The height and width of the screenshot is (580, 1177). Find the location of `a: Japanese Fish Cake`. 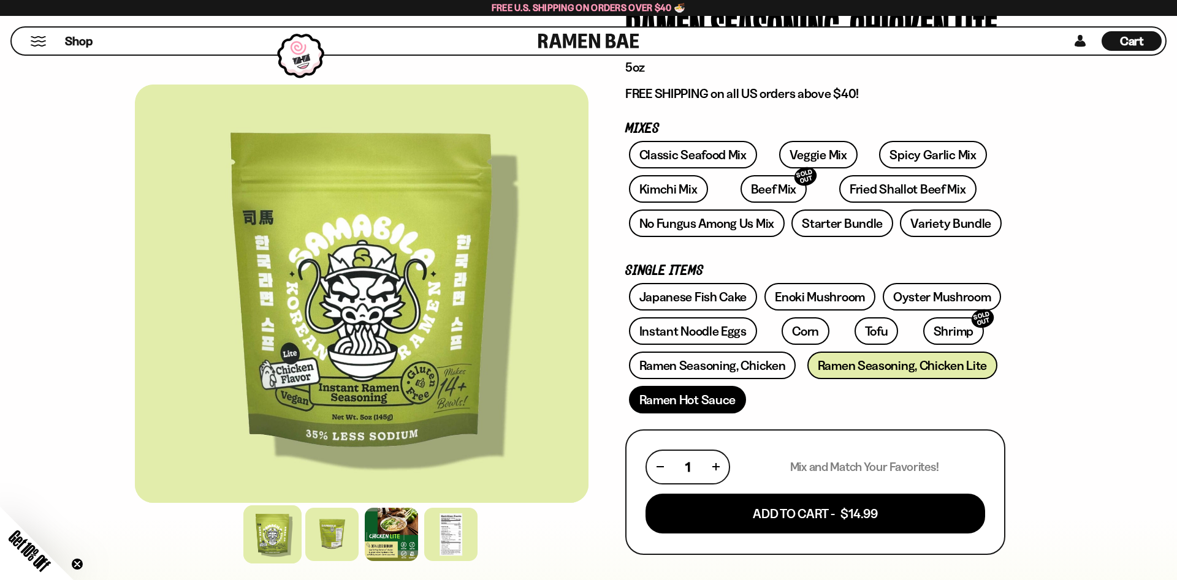

a: Japanese Fish Cake is located at coordinates (693, 297).